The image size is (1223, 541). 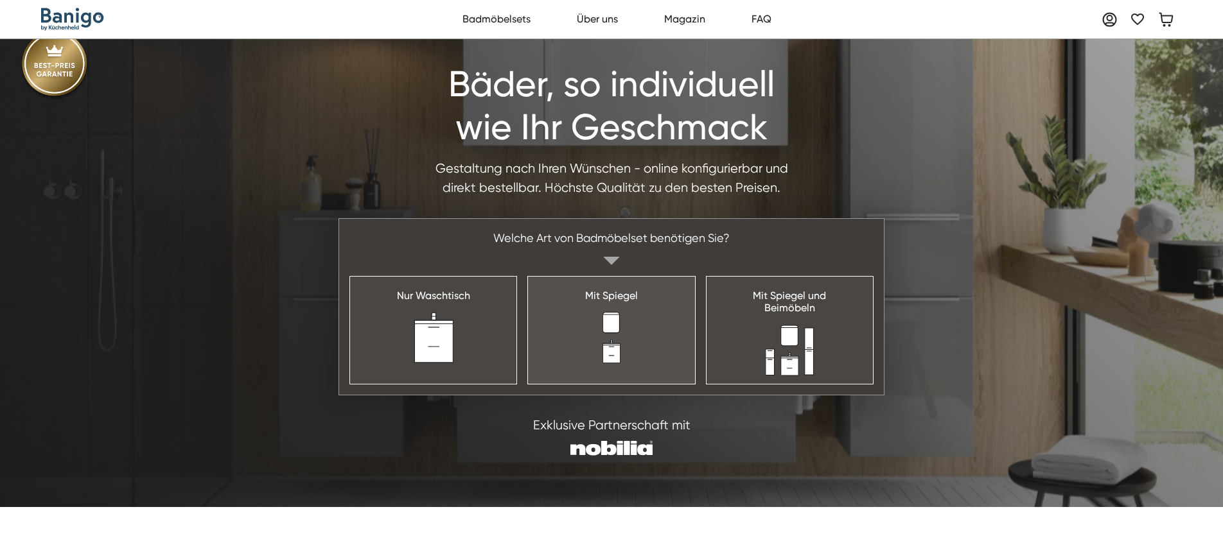 What do you see at coordinates (611, 106) in the screenshot?
I see `h1: Bäder, so individuell wie Ihr Geschmack` at bounding box center [611, 106].